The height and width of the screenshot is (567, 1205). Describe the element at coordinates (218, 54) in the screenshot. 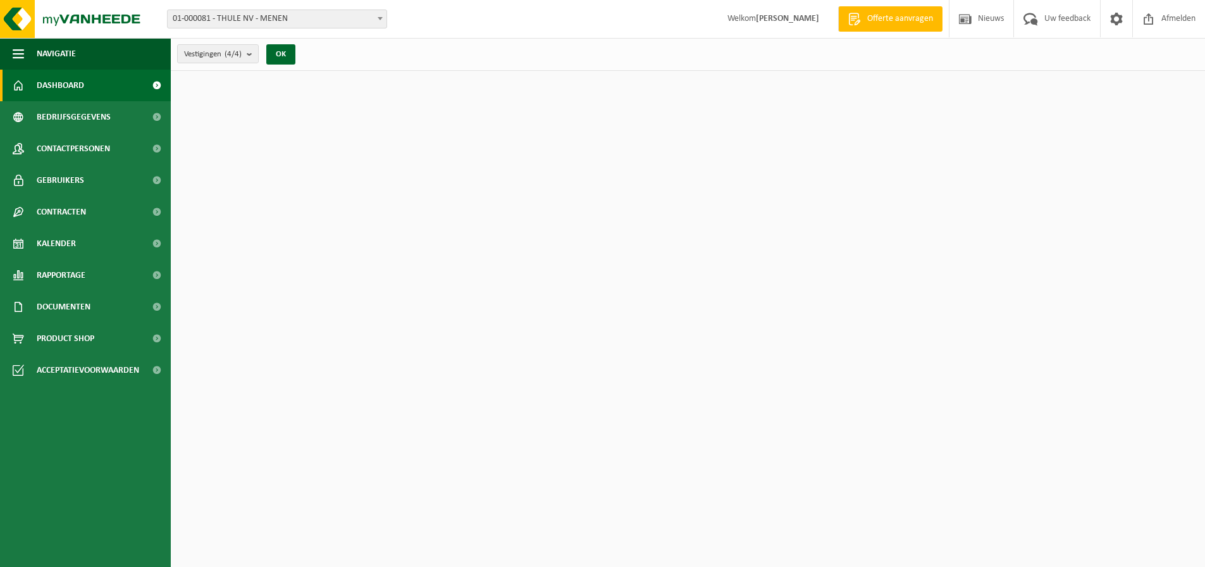

I see `button: Vestigingen(4/4)` at that location.